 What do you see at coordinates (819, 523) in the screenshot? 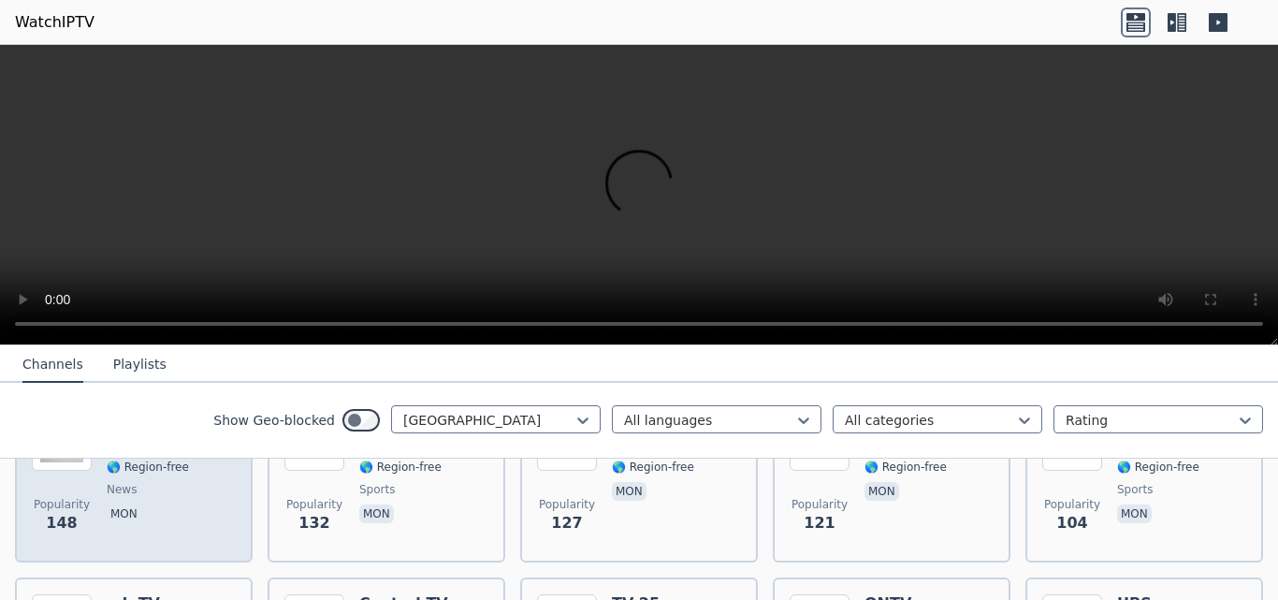
I see `span: 121` at bounding box center [819, 523].